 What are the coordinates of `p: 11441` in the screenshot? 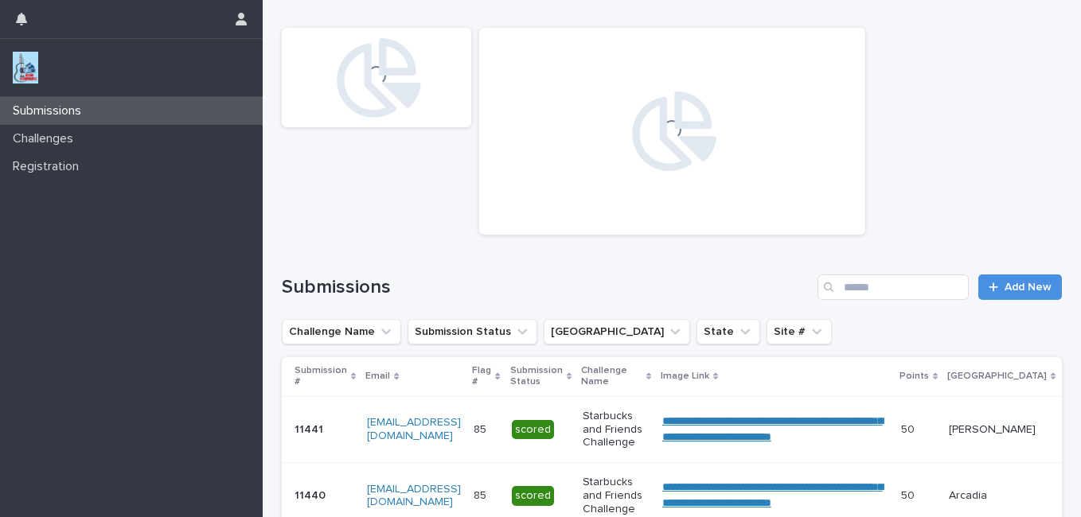 It's located at (310, 428).